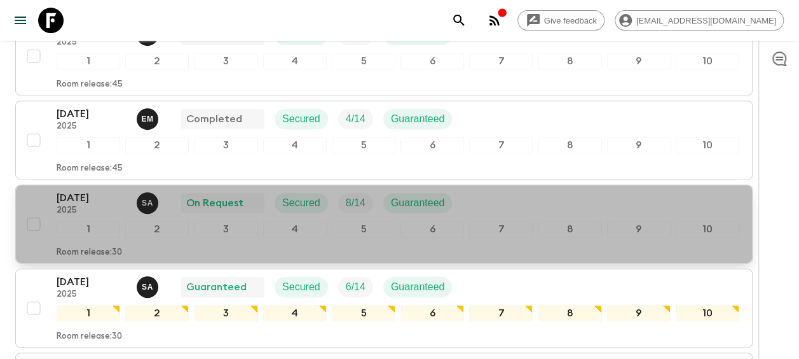  Describe the element at coordinates (459, 20) in the screenshot. I see `button: search adventures` at that location.